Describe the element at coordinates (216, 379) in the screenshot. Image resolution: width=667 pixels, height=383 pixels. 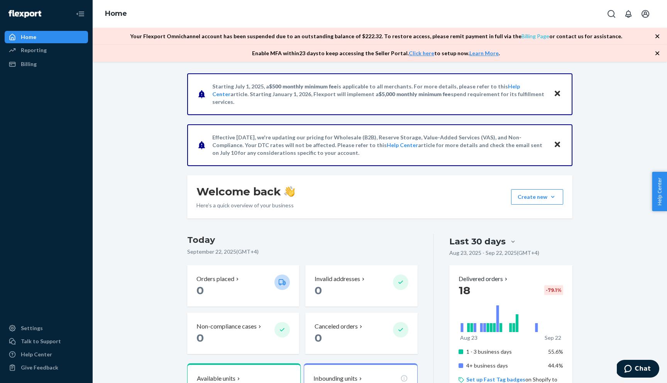
I see `p: Available units` at that location.